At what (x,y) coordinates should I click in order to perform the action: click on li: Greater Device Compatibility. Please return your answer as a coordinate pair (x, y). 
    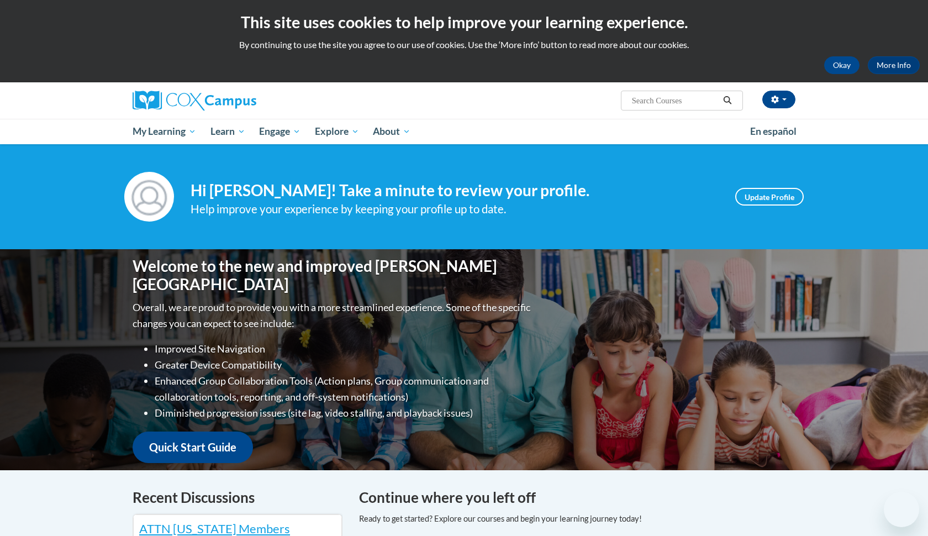
    Looking at the image, I should click on (344, 365).